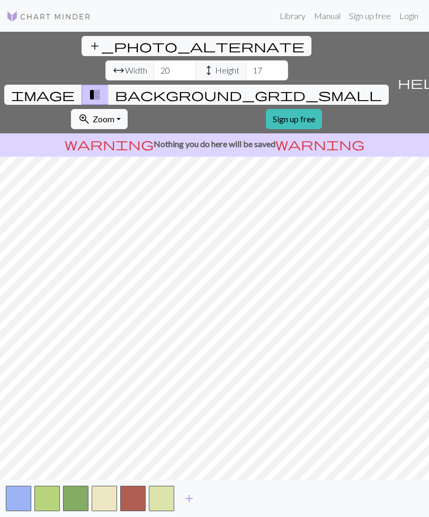 This screenshot has height=517, width=429. What do you see at coordinates (84, 119) in the screenshot?
I see `span: zoom_in` at bounding box center [84, 119].